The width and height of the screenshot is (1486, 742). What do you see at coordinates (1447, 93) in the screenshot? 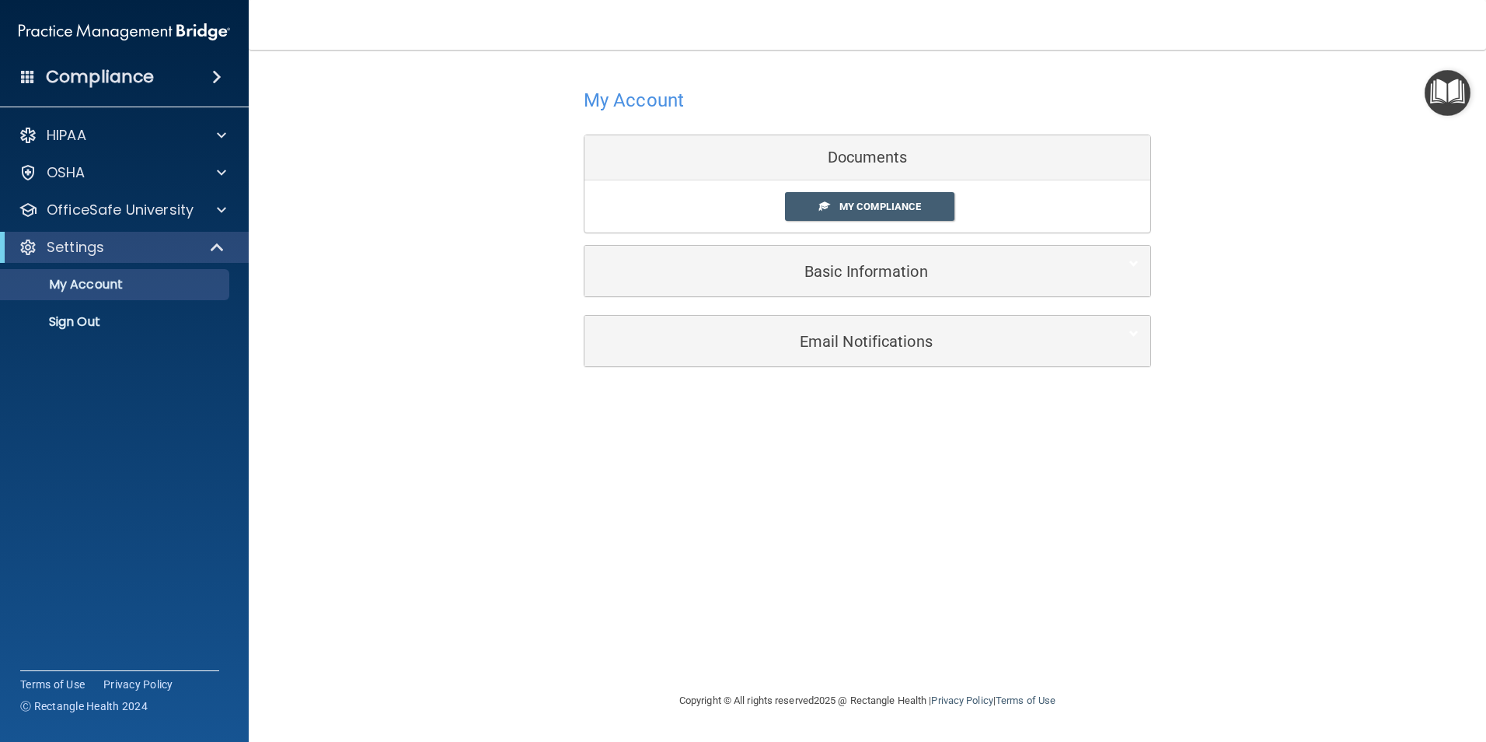
I see `button: Open Resource Center` at bounding box center [1447, 93].